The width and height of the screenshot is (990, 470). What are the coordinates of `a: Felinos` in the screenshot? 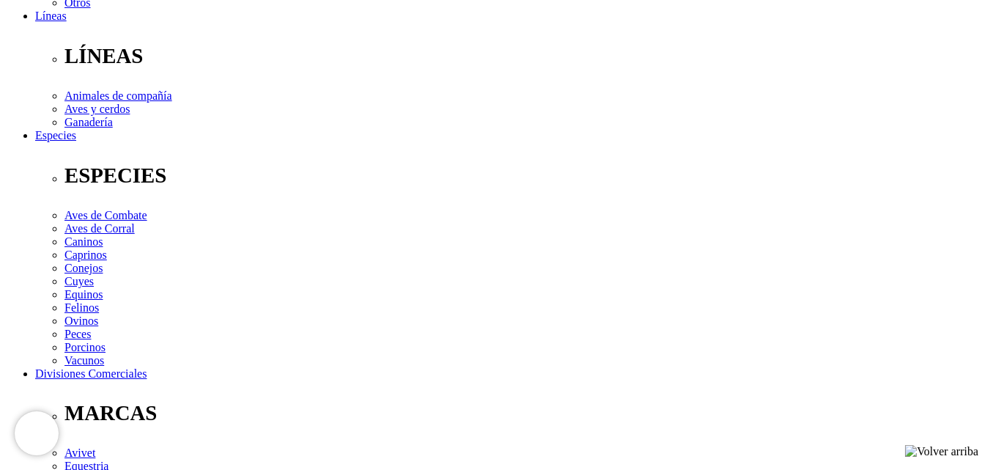 It's located at (81, 307).